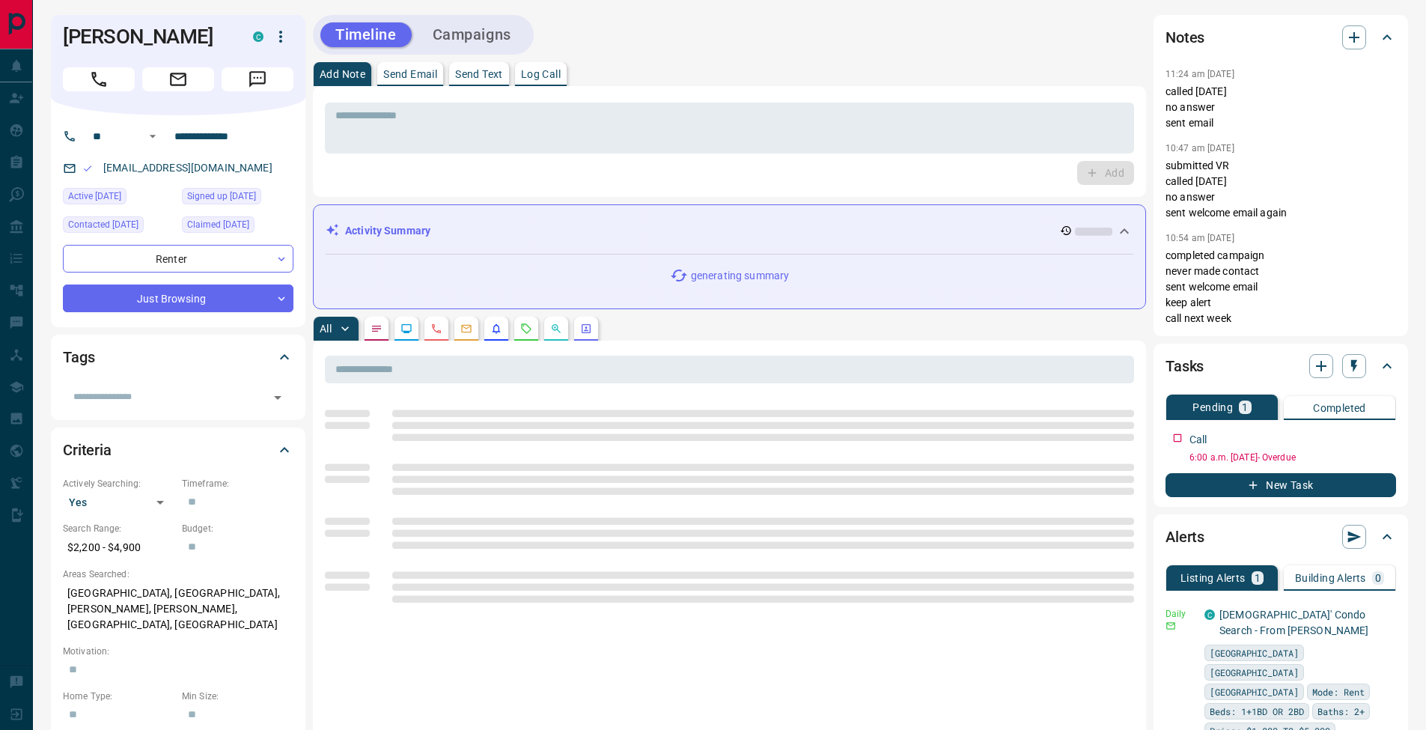 The width and height of the screenshot is (1426, 730). I want to click on div: Tags, so click(178, 357).